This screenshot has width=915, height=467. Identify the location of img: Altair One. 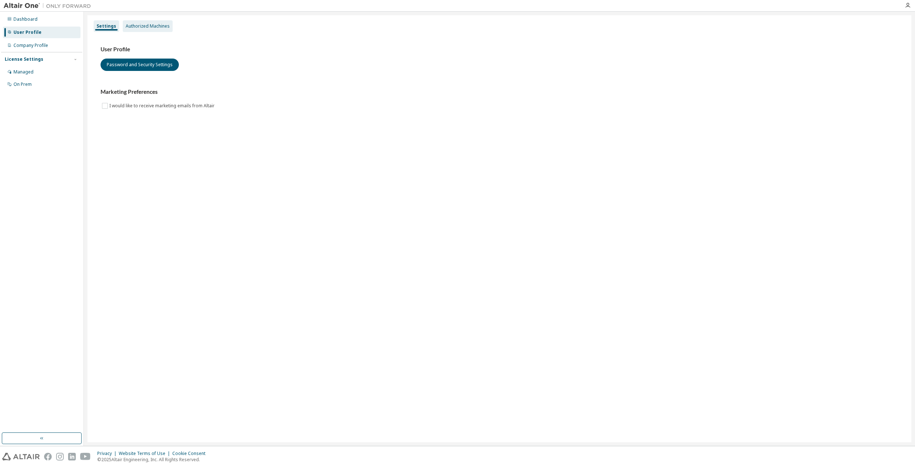
(49, 6).